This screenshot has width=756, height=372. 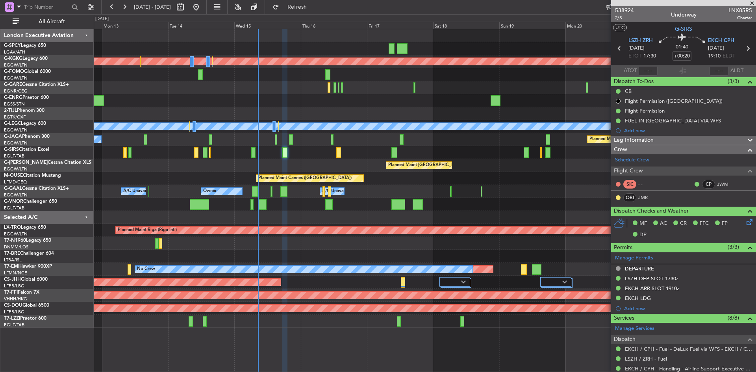 I want to click on input: Trip Number, so click(x=46, y=7).